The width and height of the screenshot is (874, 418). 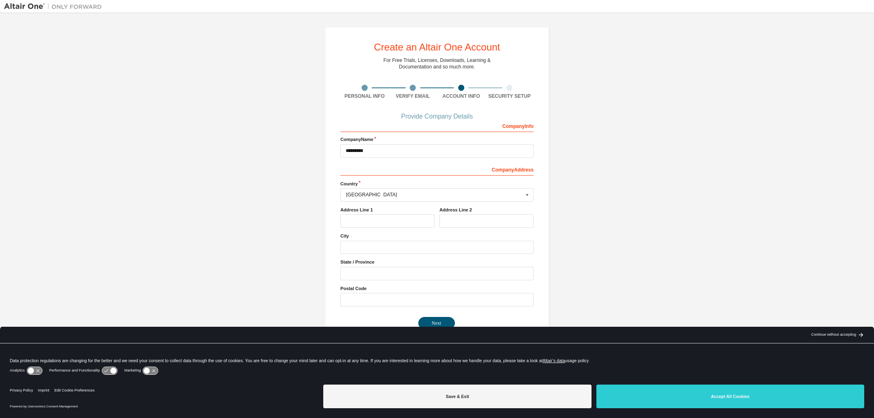 I want to click on label: Company Name, so click(x=437, y=139).